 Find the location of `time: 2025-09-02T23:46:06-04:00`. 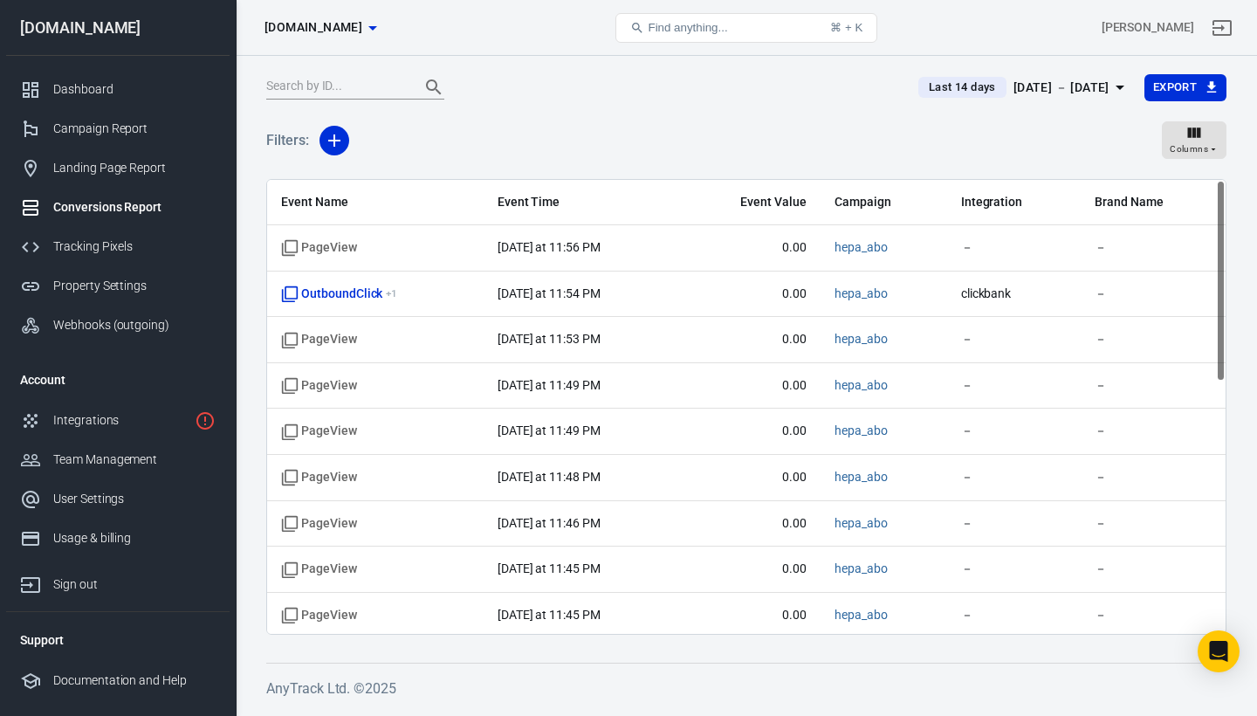

time: 2025-09-02T23:46:06-04:00 is located at coordinates (549, 523).